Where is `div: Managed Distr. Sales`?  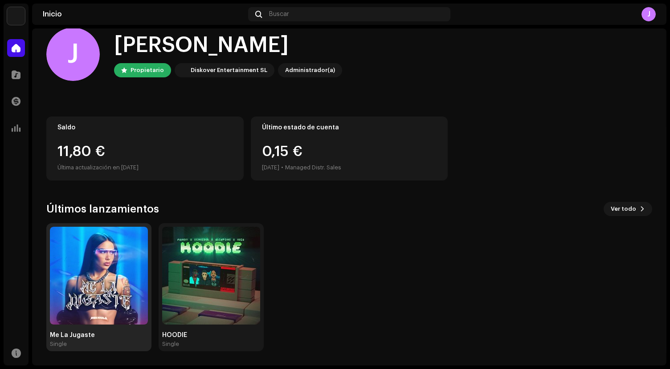
div: Managed Distr. Sales is located at coordinates (313, 168).